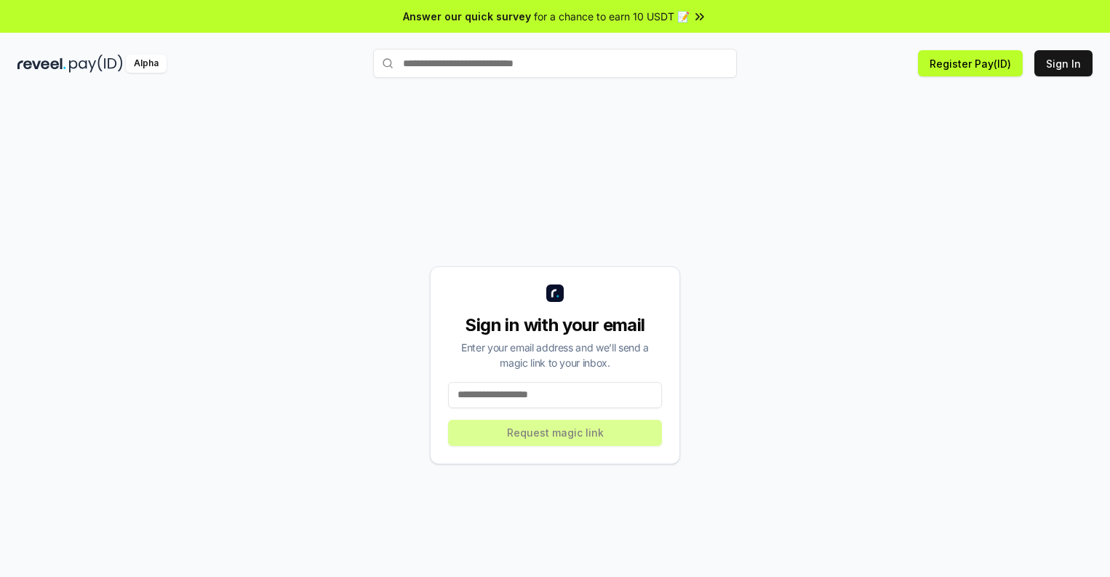 The height and width of the screenshot is (577, 1110). What do you see at coordinates (555, 325) in the screenshot?
I see `div: Sign in with your email` at bounding box center [555, 325].